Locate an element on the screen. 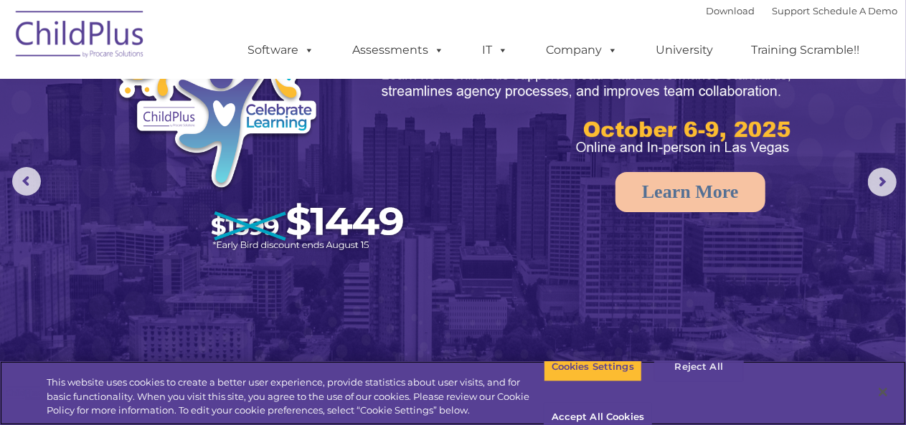 The width and height of the screenshot is (906, 425). a: Download is located at coordinates (731, 11).